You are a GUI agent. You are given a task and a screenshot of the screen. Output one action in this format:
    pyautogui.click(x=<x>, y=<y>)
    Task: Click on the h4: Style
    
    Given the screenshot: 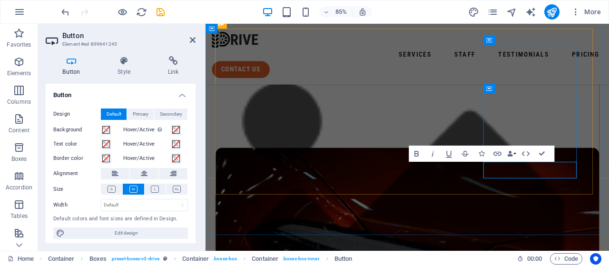 What is the action you would take?
    pyautogui.click(x=126, y=66)
    